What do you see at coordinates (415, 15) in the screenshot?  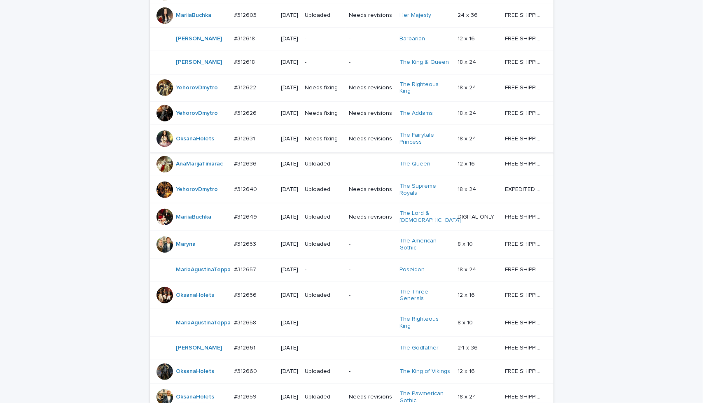 I see `a: Her Majesty` at bounding box center [415, 15].